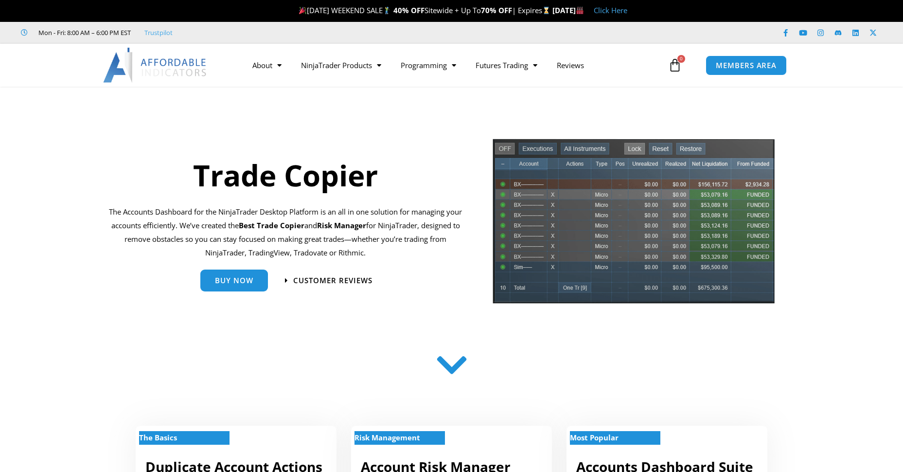 The height and width of the screenshot is (472, 903). I want to click on strong: Risk Manager, so click(341, 225).